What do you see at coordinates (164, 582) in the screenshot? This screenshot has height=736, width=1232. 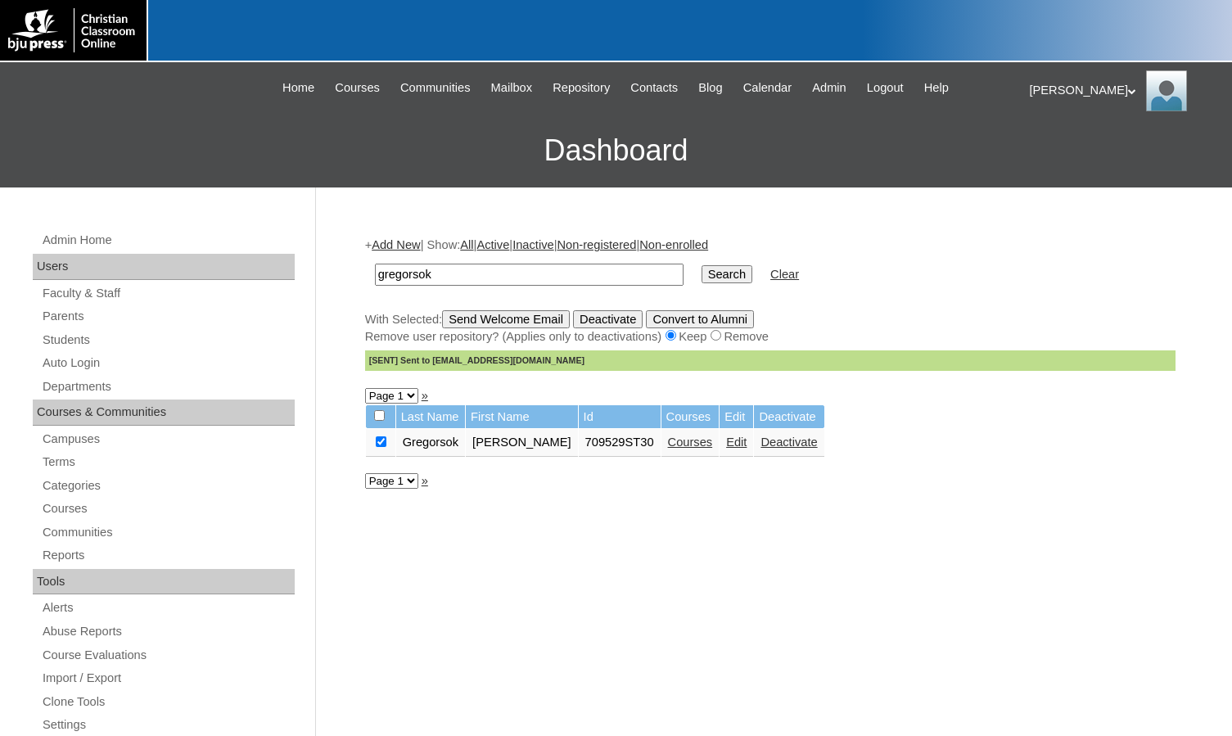 I see `div: Tools` at bounding box center [164, 582].